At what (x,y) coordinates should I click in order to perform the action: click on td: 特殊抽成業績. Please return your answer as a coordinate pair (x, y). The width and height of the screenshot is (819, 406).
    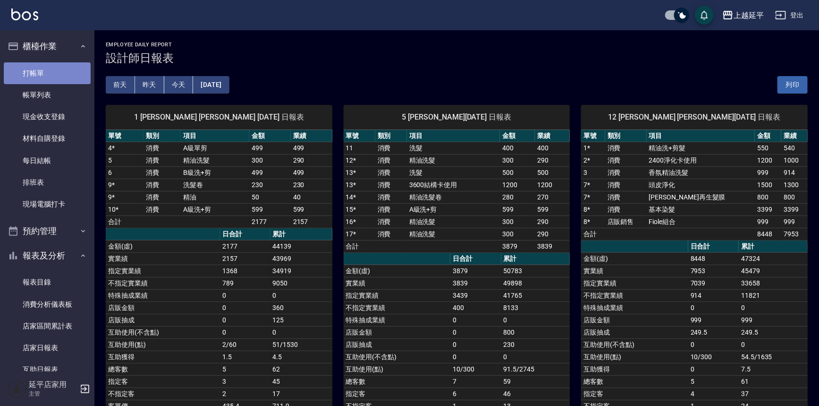
    Looking at the image, I should click on (635, 307).